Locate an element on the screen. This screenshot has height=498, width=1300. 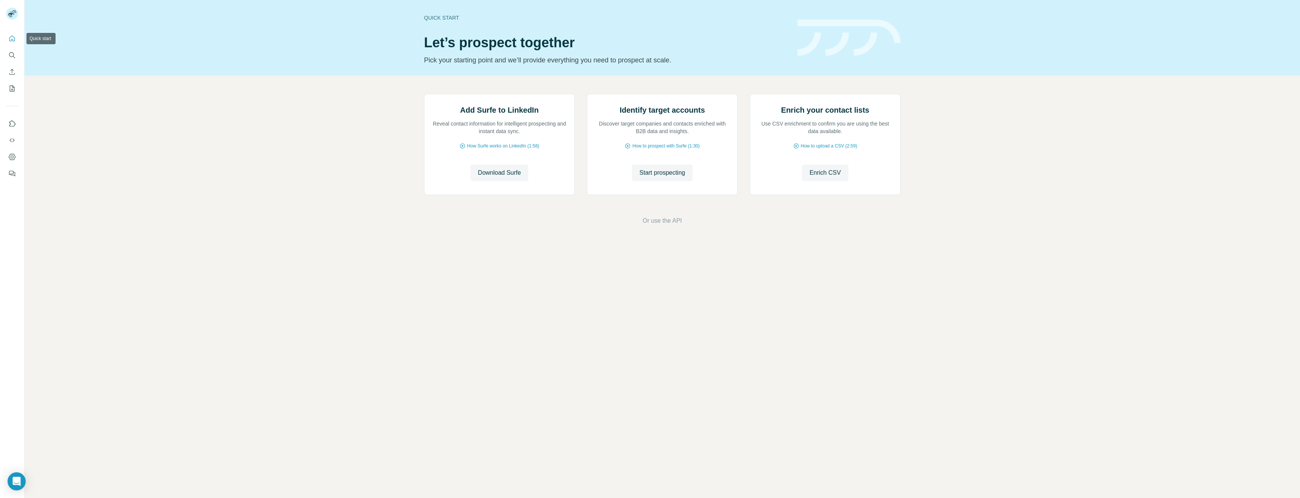
span: Or use the API is located at coordinates (662, 221).